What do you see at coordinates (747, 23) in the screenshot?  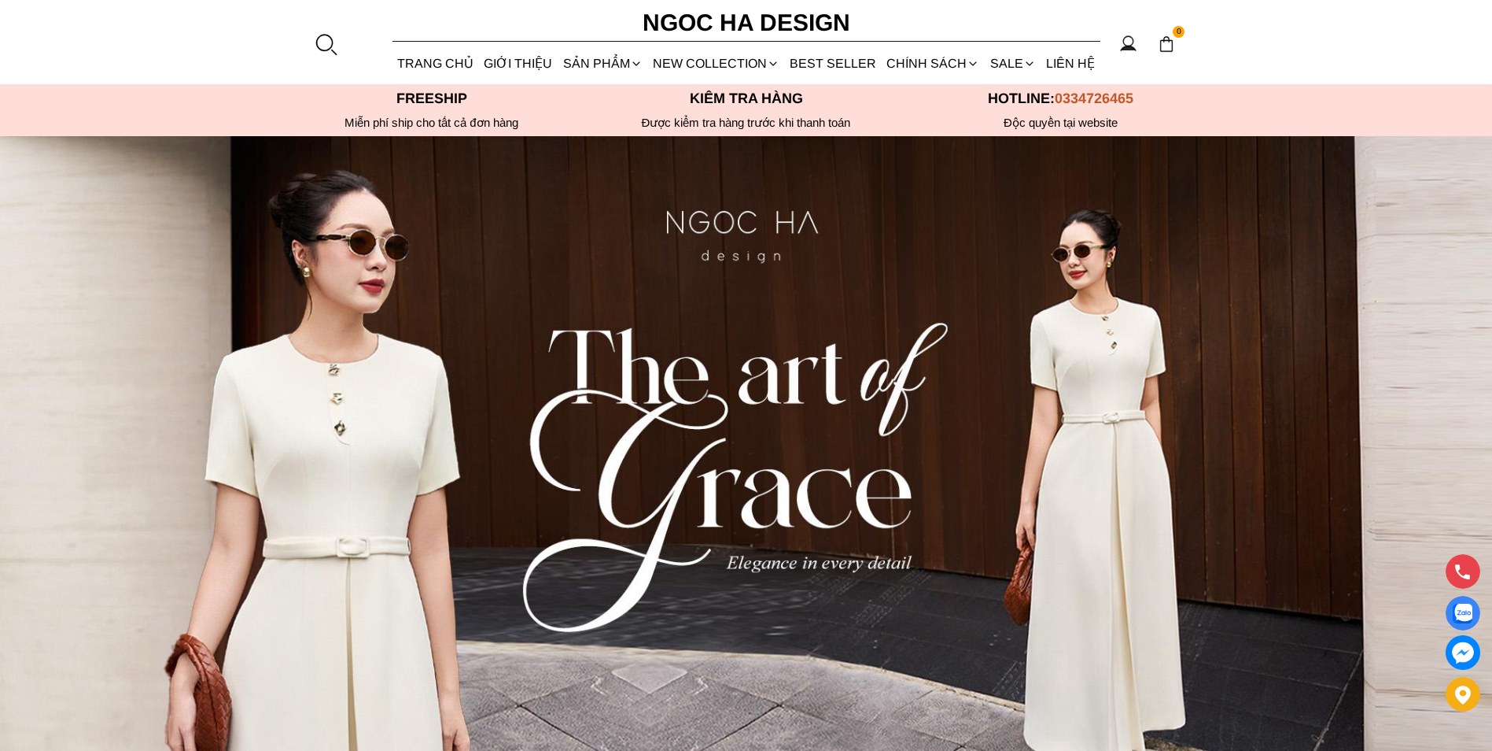 I see `a: Ngoc Ha Design` at bounding box center [747, 23].